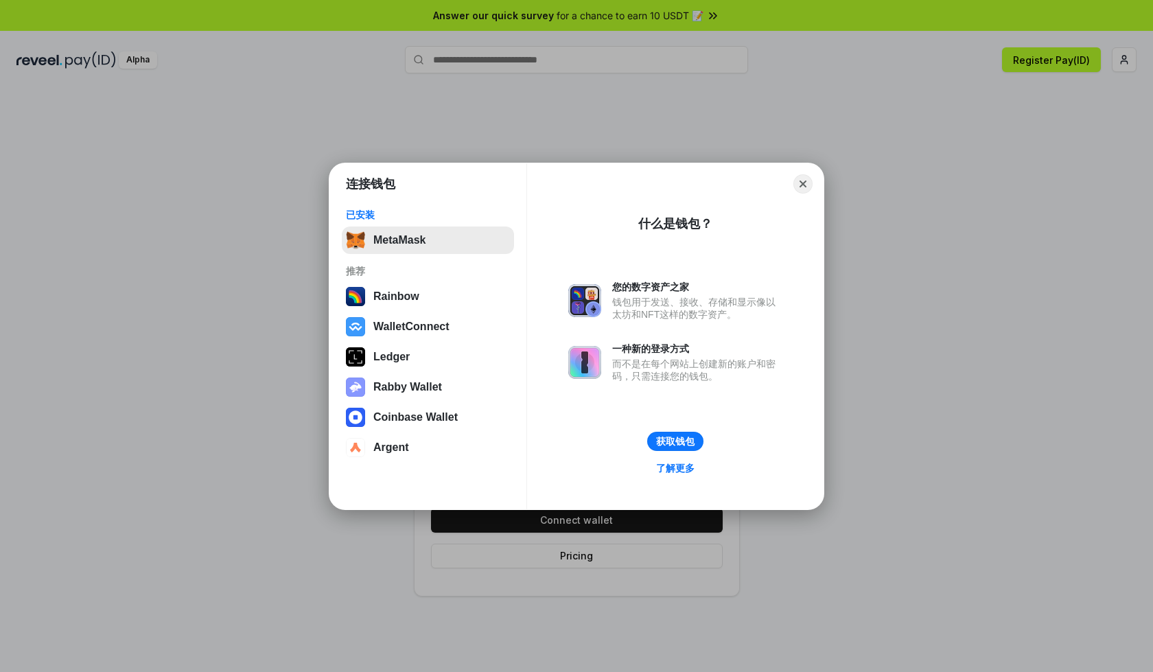 The height and width of the screenshot is (672, 1153). Describe the element at coordinates (408, 387) in the screenshot. I see `div: Rabby Wallet` at that location.